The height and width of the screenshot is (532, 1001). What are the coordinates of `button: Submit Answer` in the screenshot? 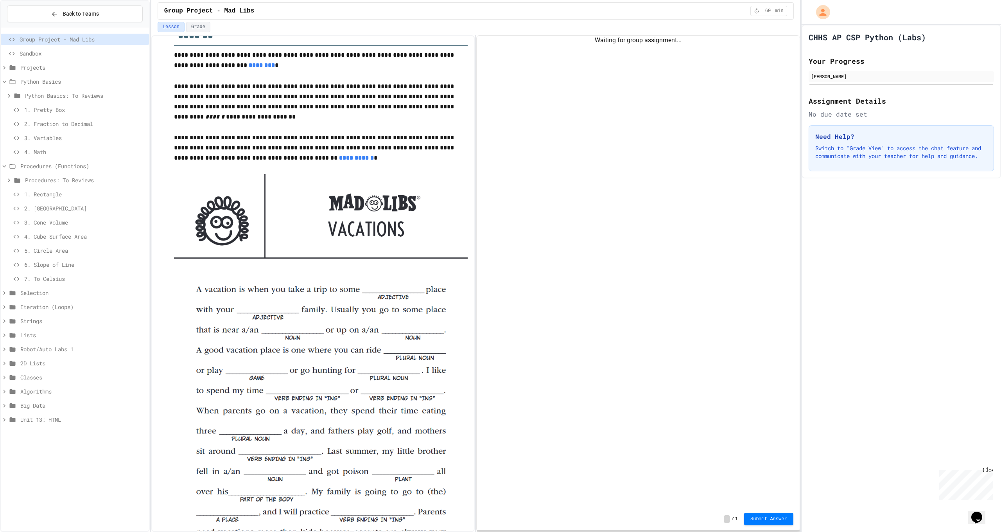 It's located at (769, 519).